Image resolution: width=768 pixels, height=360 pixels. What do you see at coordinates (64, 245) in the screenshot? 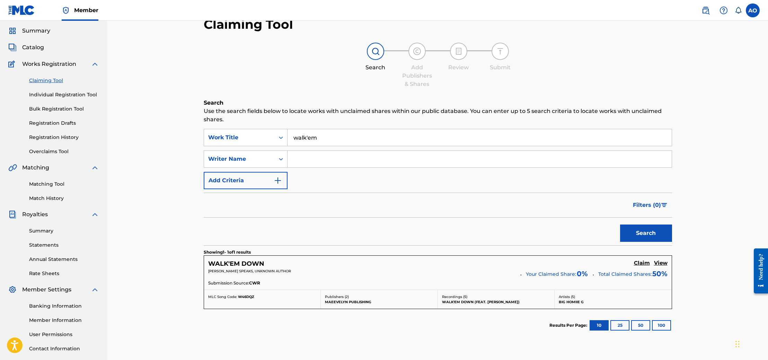
I see `a: Statements` at bounding box center [64, 245].